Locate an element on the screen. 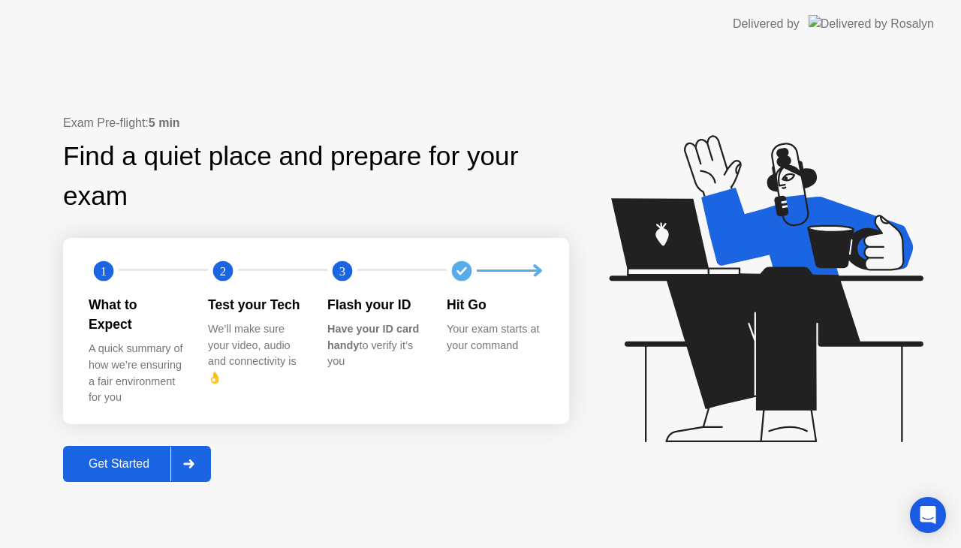  div: Flash your ID is located at coordinates (375, 305).